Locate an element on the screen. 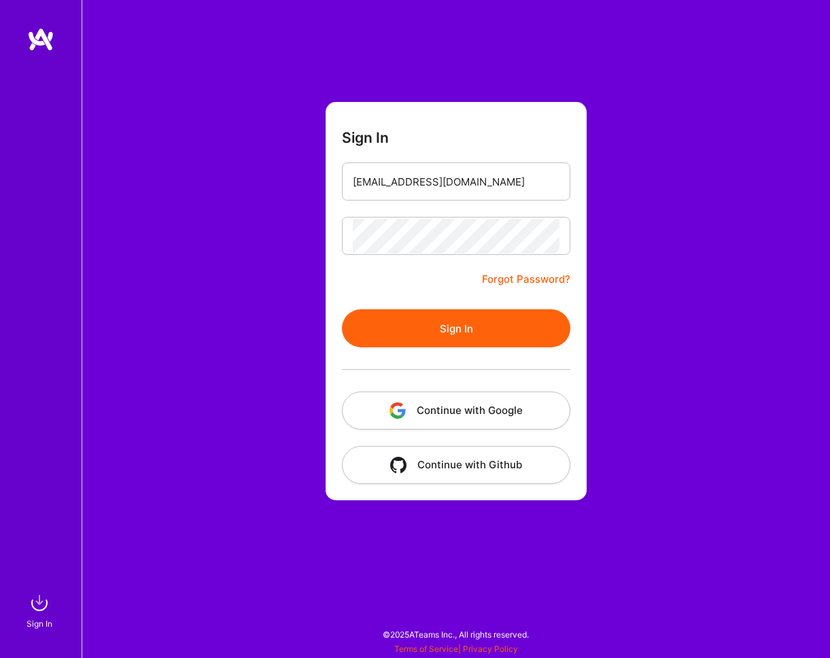 The width and height of the screenshot is (830, 658). a: Terms of Service is located at coordinates (426, 648).